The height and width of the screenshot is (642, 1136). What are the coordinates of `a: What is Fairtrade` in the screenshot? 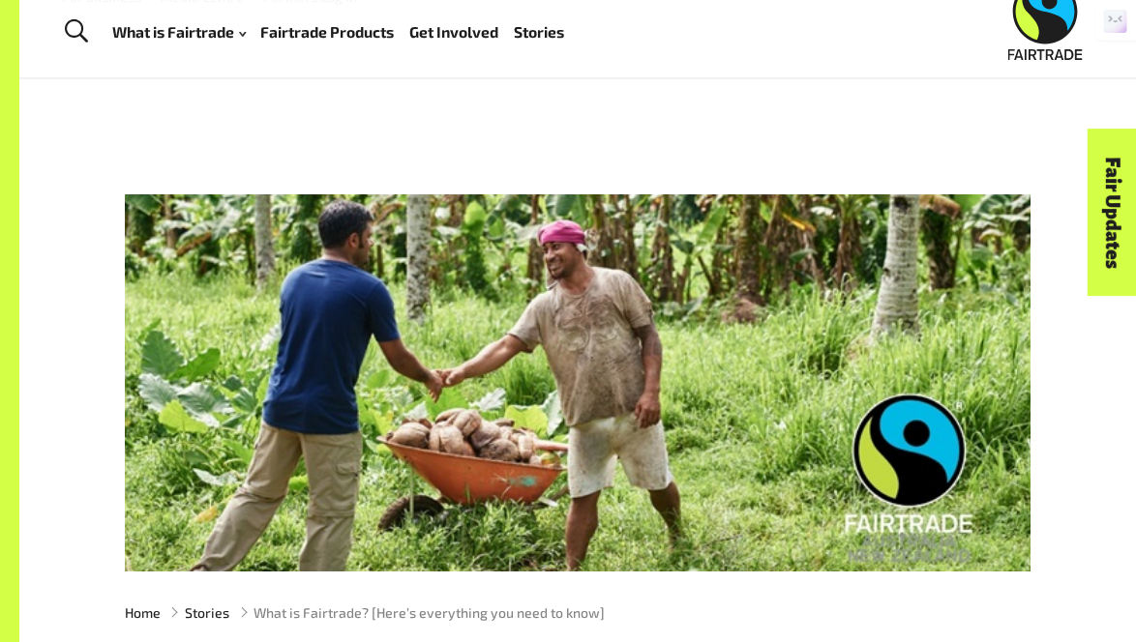 It's located at (179, 32).